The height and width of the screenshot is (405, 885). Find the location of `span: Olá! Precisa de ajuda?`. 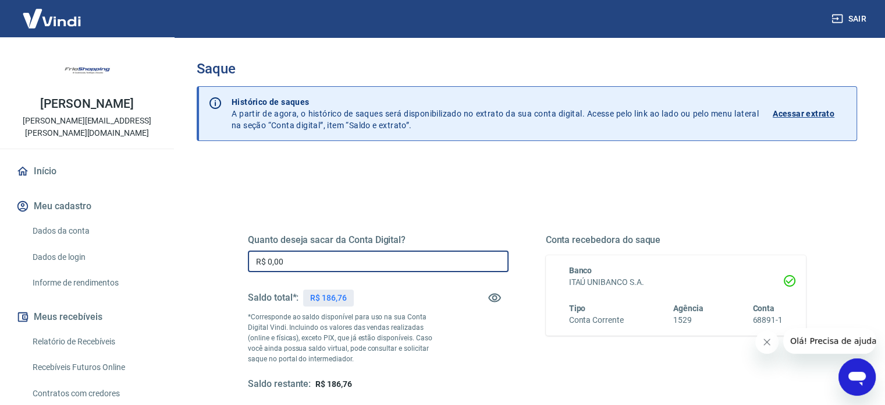

span: Olá! Precisa de ajuda? is located at coordinates (52, 13).